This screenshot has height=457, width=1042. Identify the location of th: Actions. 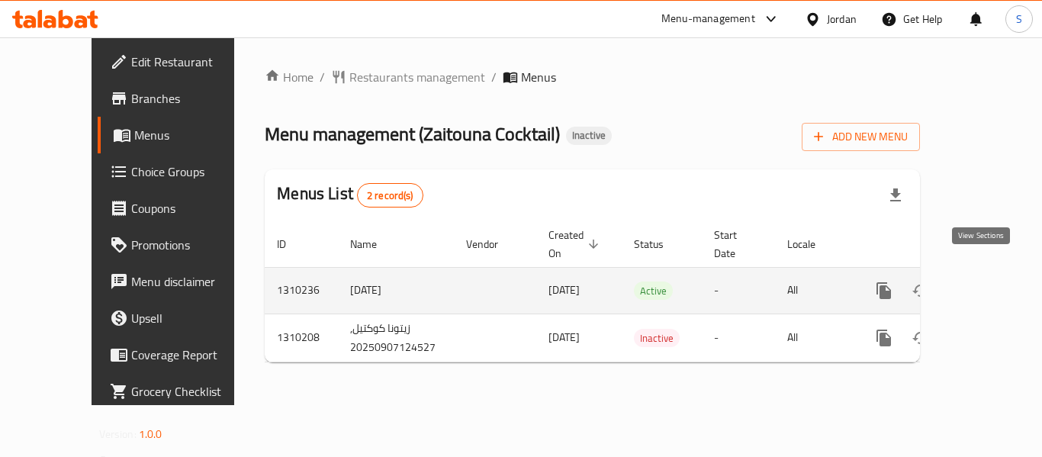
(939, 244).